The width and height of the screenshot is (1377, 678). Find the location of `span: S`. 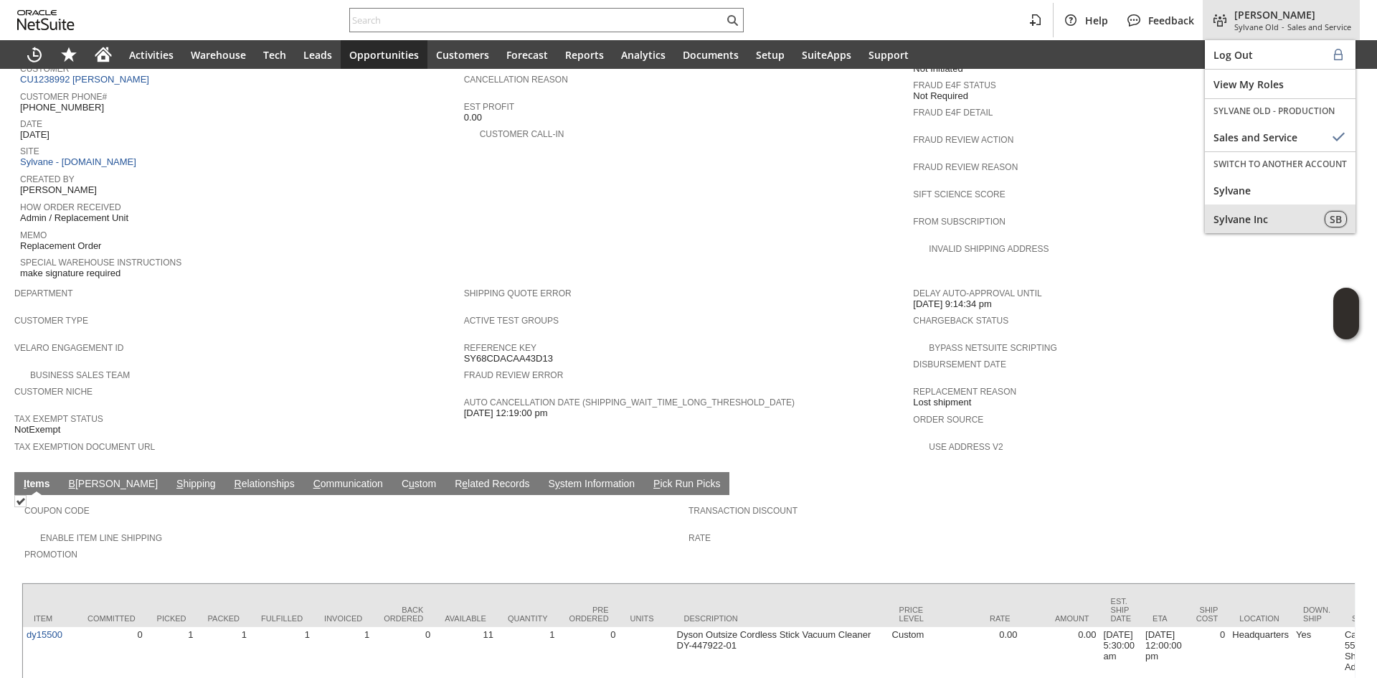

span: S is located at coordinates (179, 484).